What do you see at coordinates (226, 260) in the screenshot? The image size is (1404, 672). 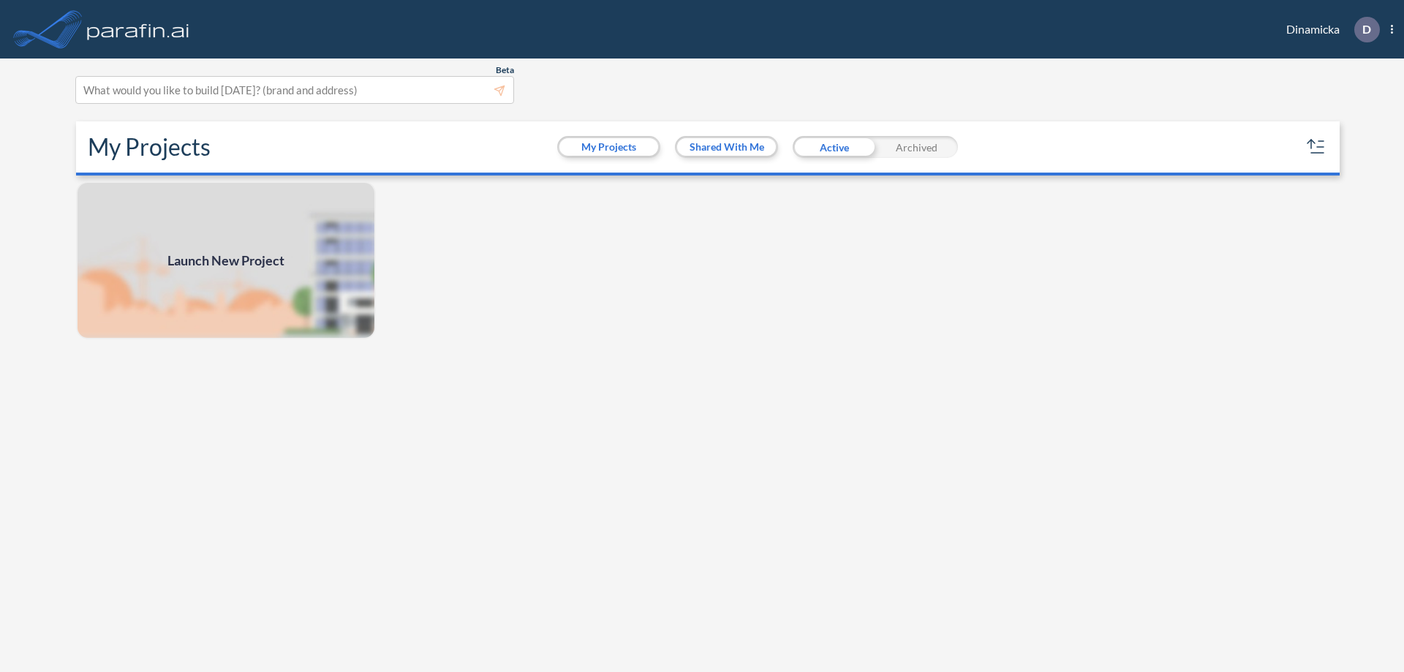 I see `a: Launch New Project` at bounding box center [226, 260].